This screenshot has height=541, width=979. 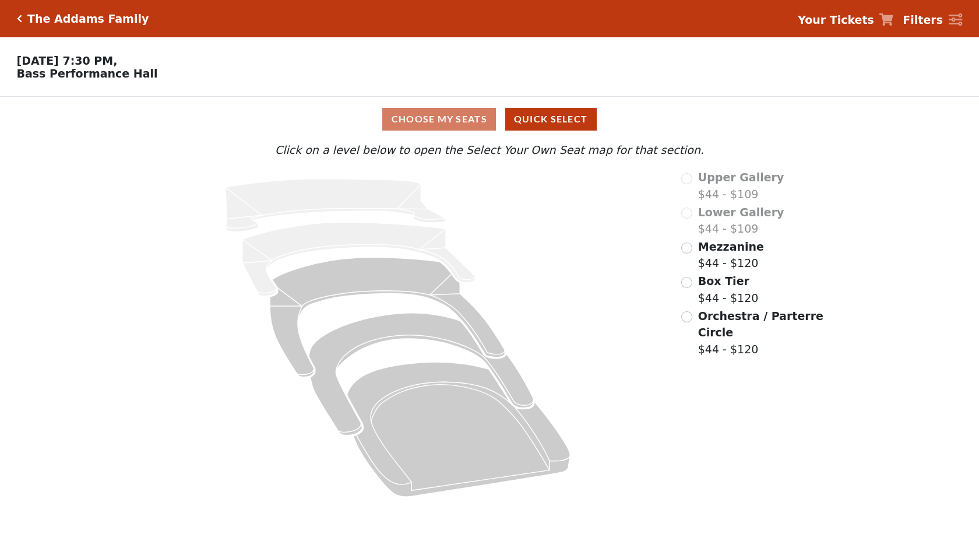 What do you see at coordinates (741, 212) in the screenshot?
I see `span: Lower Gallery` at bounding box center [741, 212].